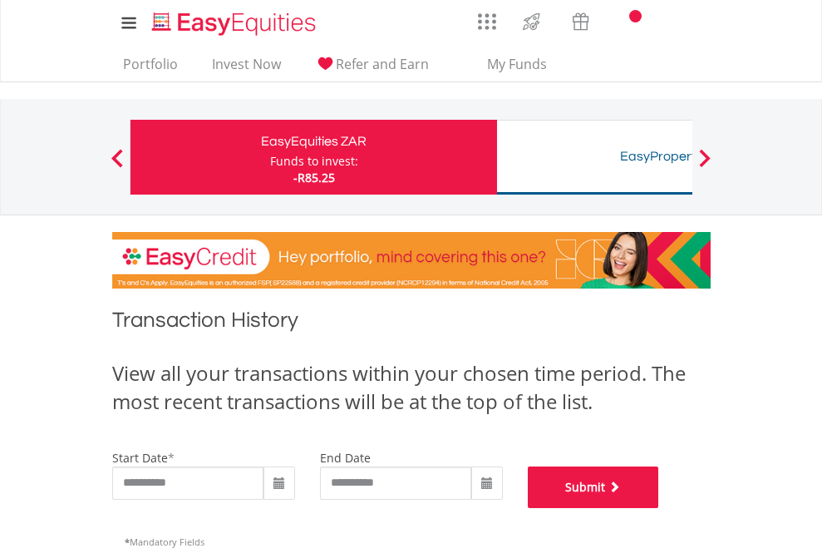 The width and height of the screenshot is (822, 558). What do you see at coordinates (411, 323) in the screenshot?
I see `h1: Transaction History` at bounding box center [411, 323].